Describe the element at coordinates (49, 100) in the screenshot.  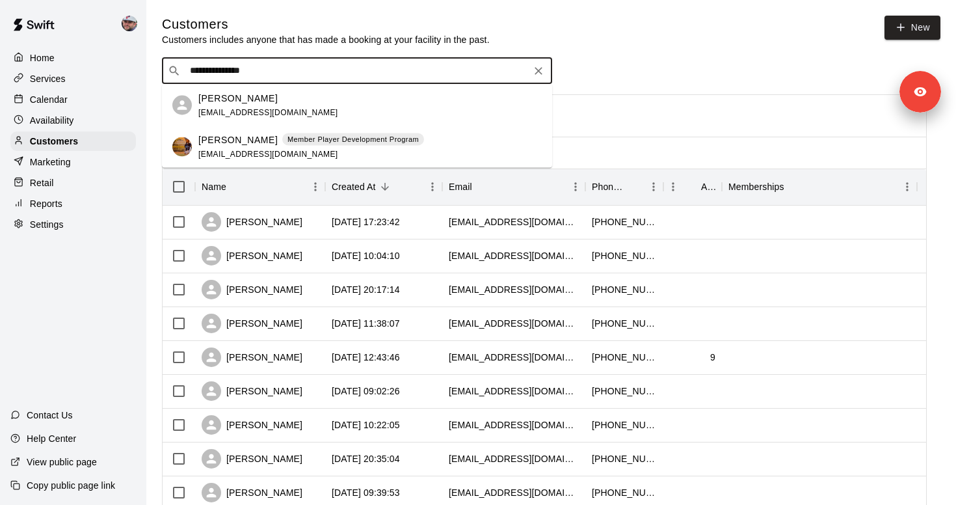
I see `p: Calendar` at that location.